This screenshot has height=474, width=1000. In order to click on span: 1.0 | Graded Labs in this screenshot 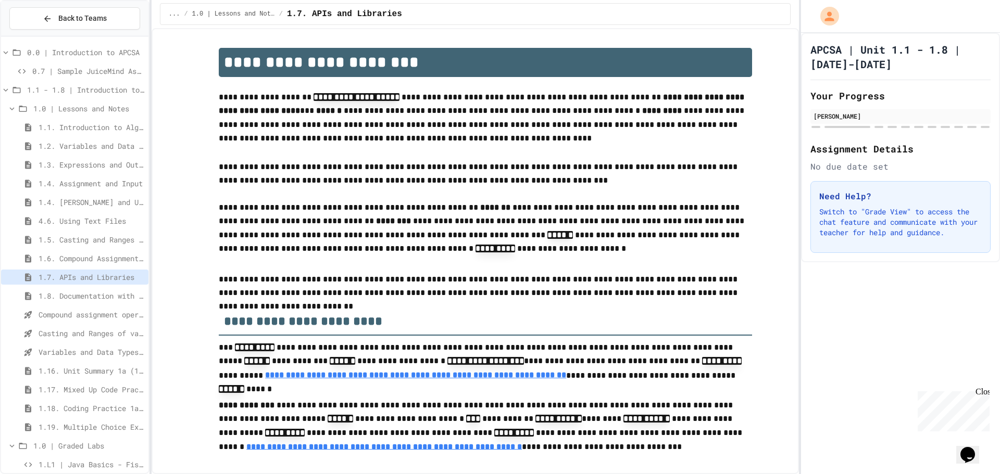, I will do `click(89, 446)`.